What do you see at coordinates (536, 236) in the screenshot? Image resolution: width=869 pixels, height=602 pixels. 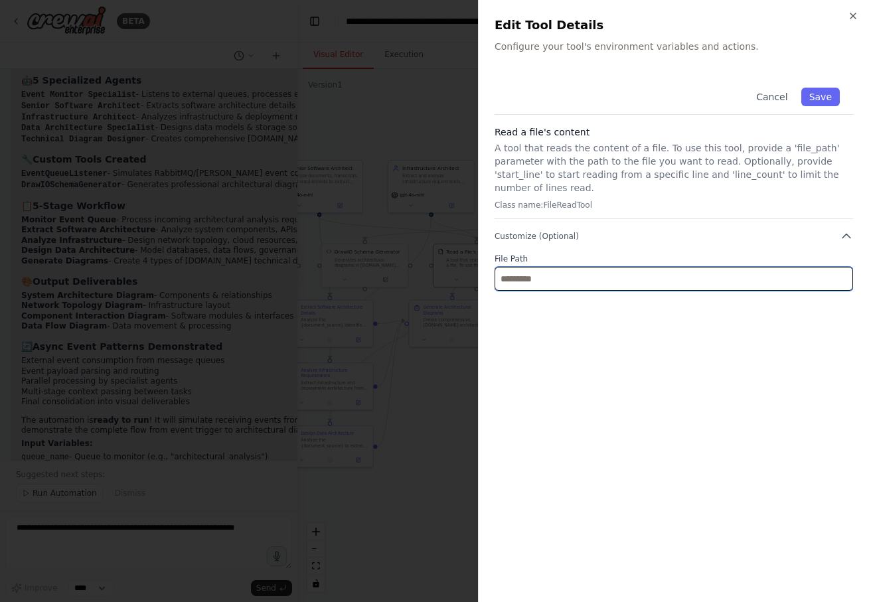 I see `span: Customize (Optional)` at bounding box center [536, 236].